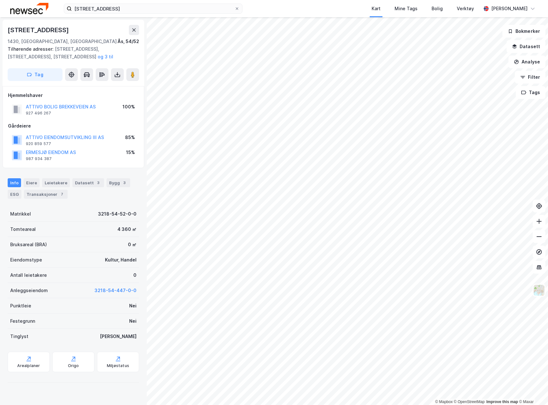  Describe the element at coordinates (28, 245) in the screenshot. I see `div: Bruksareal (BRA)` at that location.